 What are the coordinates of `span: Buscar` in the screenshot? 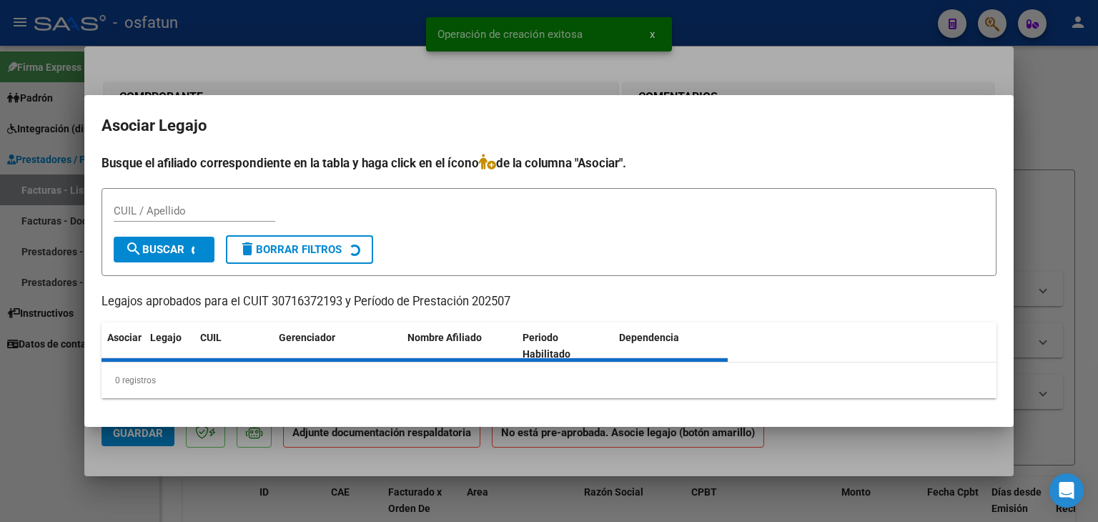 It's located at (154, 250).